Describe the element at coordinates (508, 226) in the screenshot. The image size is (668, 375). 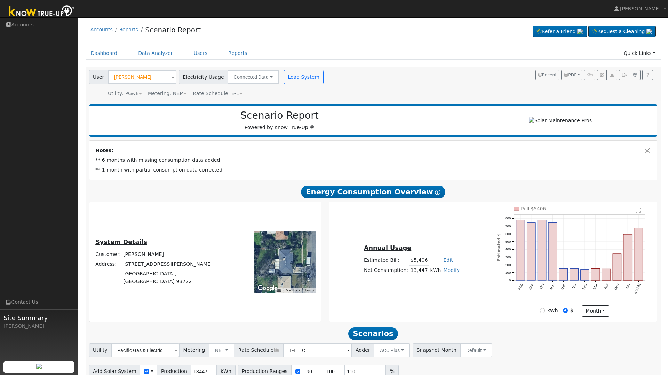
I see `text: 700` at that location.